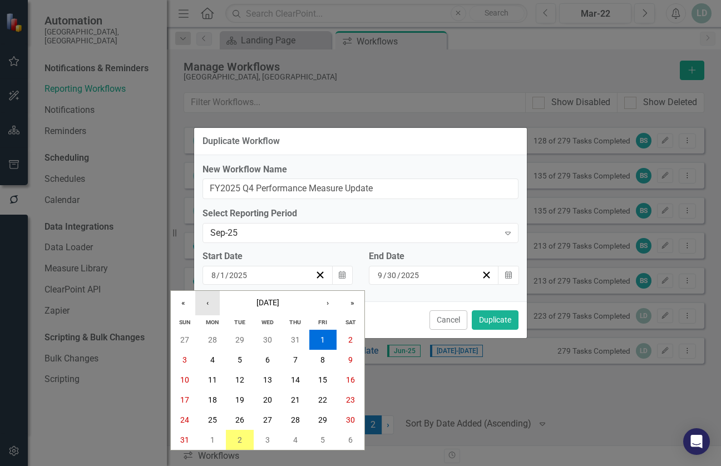  I want to click on abbr: August 9, 2025, so click(351, 360).